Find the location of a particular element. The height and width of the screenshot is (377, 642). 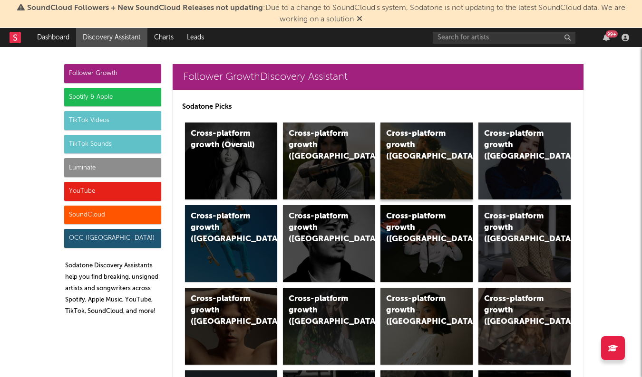

div: Luminate is located at coordinates (113, 168).